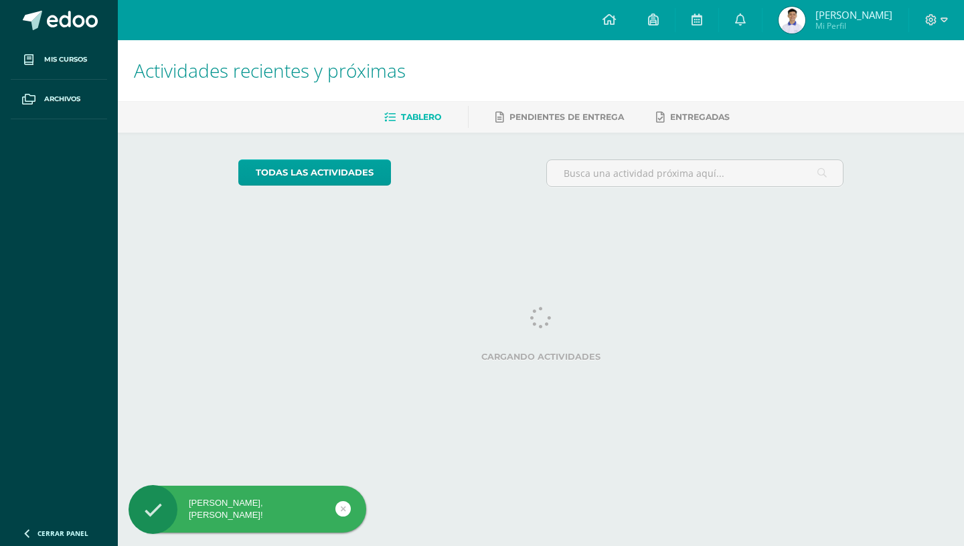  What do you see at coordinates (792, 20) in the screenshot?
I see `img: e7488097914214f4de9507f8cb12cde5.png` at bounding box center [792, 20].